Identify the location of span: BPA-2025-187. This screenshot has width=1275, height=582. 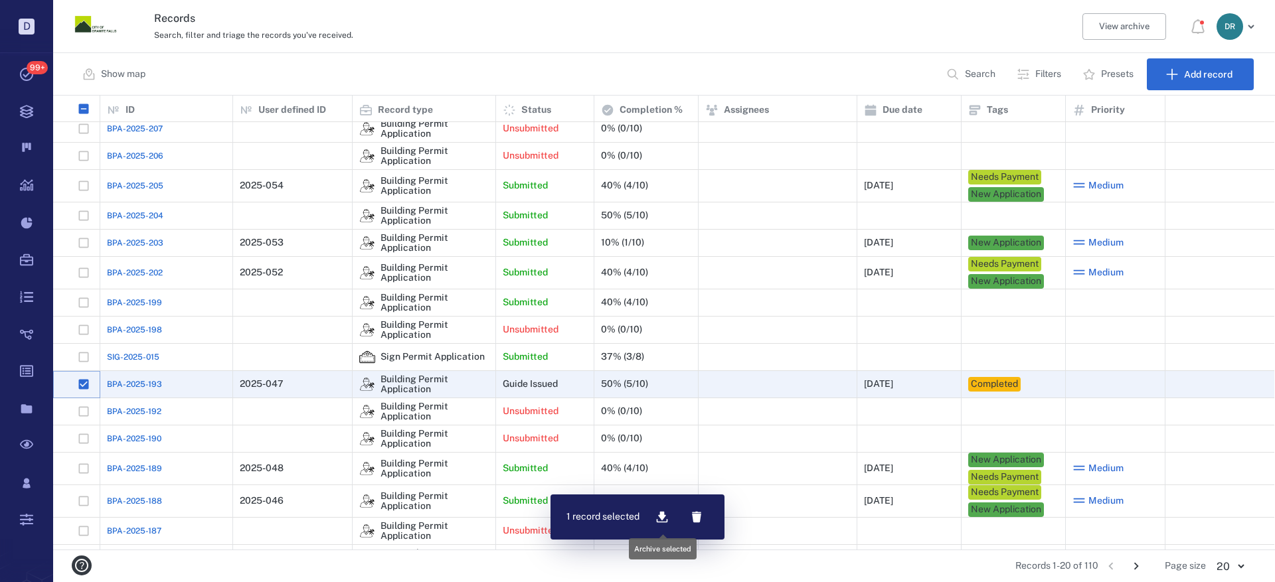
(134, 531).